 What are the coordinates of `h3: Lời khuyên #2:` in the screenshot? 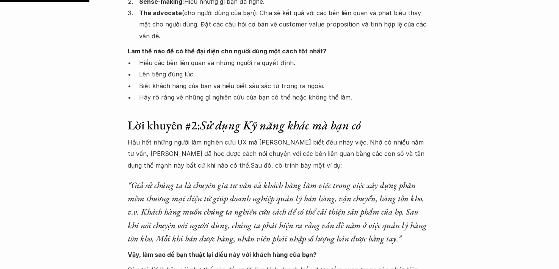 It's located at (280, 125).